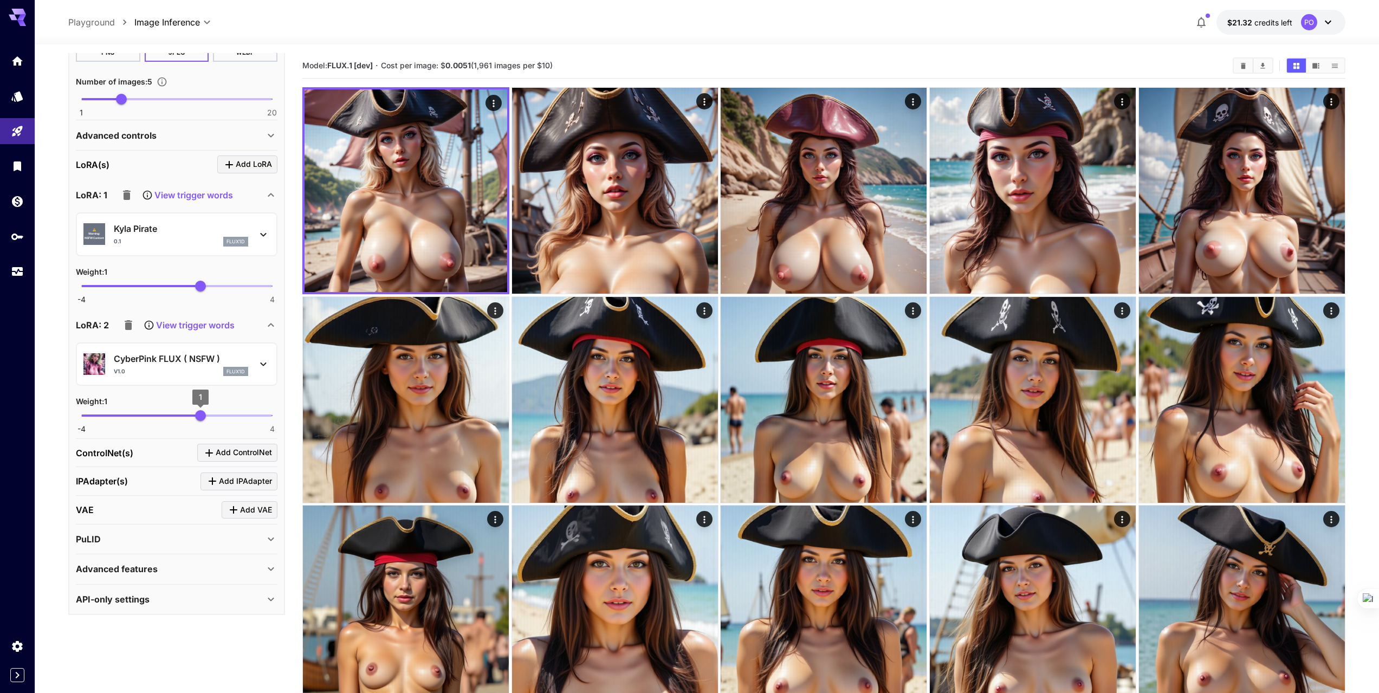 The height and width of the screenshot is (693, 1379). What do you see at coordinates (114, 81) in the screenshot?
I see `span: Number of images : 5` at bounding box center [114, 81].